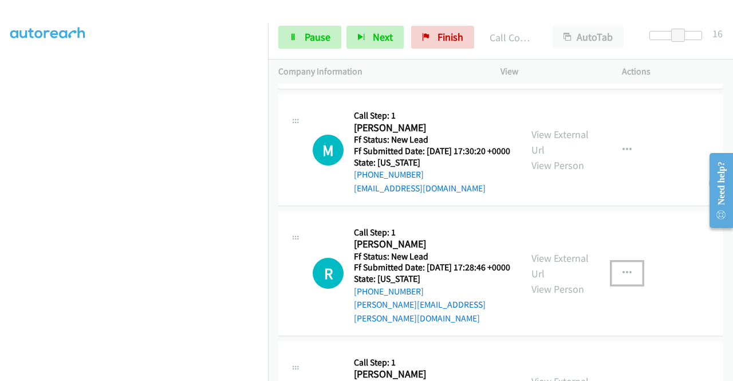  What do you see at coordinates (328, 273) in the screenshot?
I see `div: The call is yet to be attempted` at bounding box center [328, 273].